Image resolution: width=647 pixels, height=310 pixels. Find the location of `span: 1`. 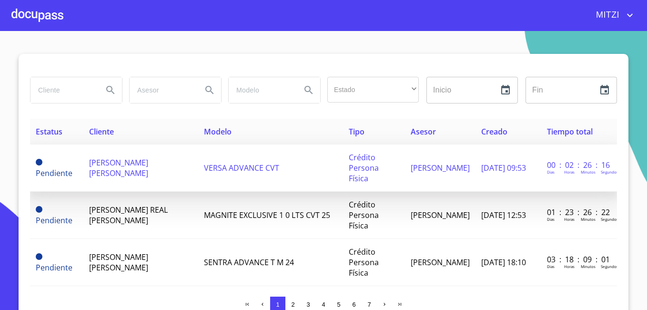

span: 1 is located at coordinates (277, 304).